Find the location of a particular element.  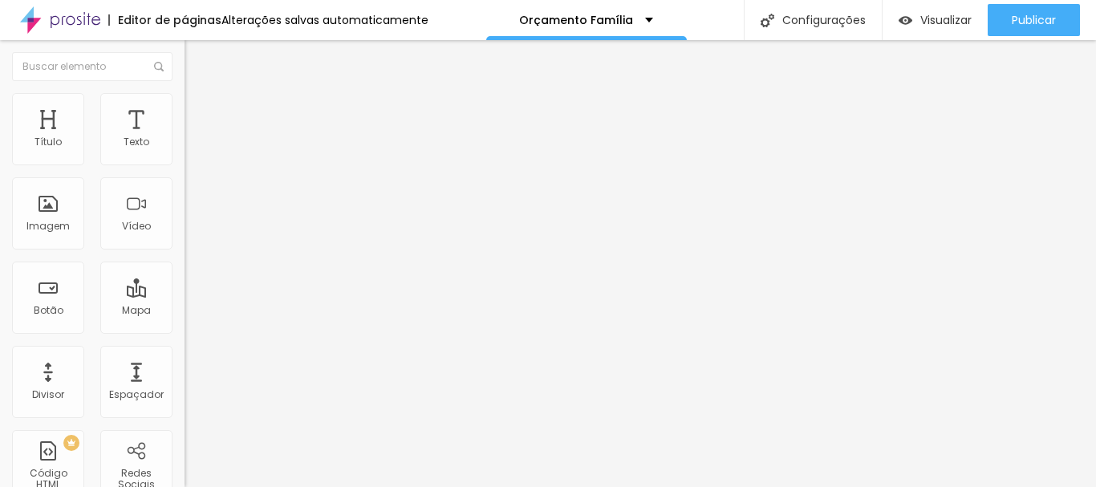

font: Botão is located at coordinates (48, 310).